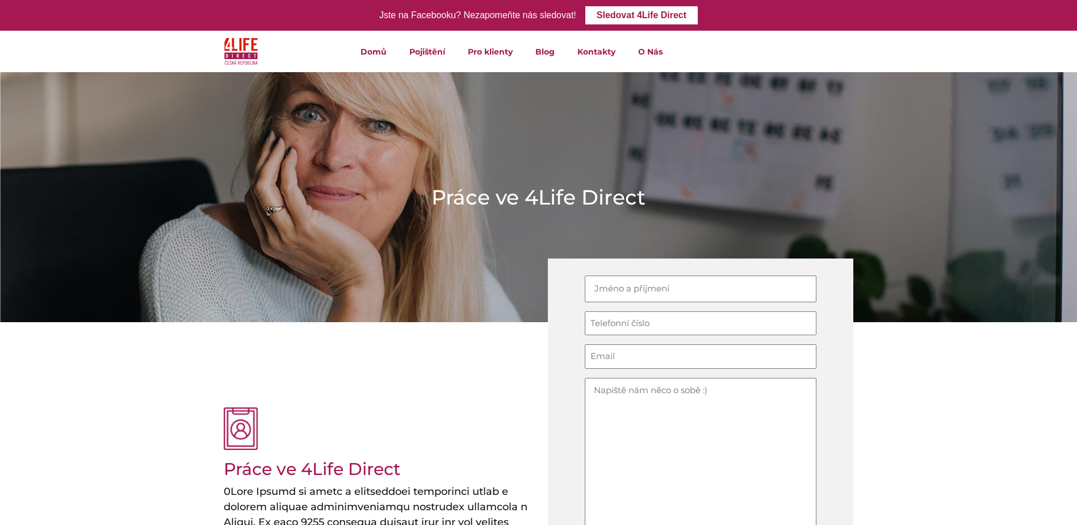 This screenshot has width=1077, height=525. What do you see at coordinates (241, 51) in the screenshot?
I see `img: 4Life Direct Česká republika logo` at bounding box center [241, 51].